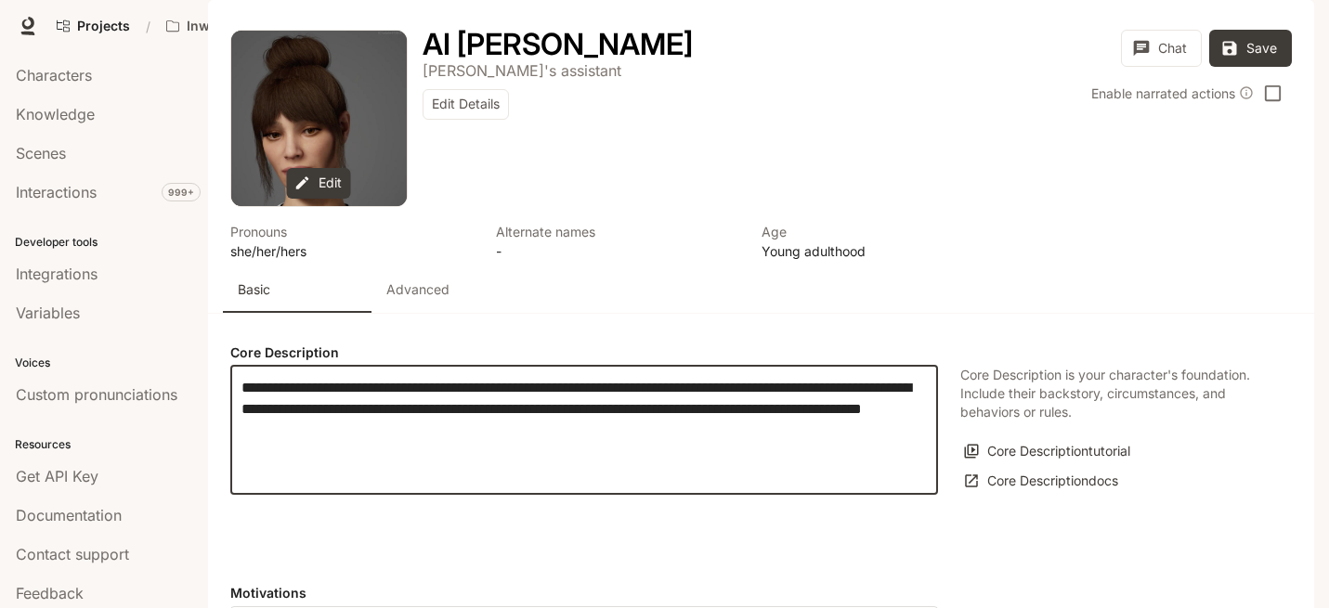 The image size is (1329, 608). What do you see at coordinates (1172, 93) in the screenshot?
I see `div: Enable narrated actions` at bounding box center [1172, 93].